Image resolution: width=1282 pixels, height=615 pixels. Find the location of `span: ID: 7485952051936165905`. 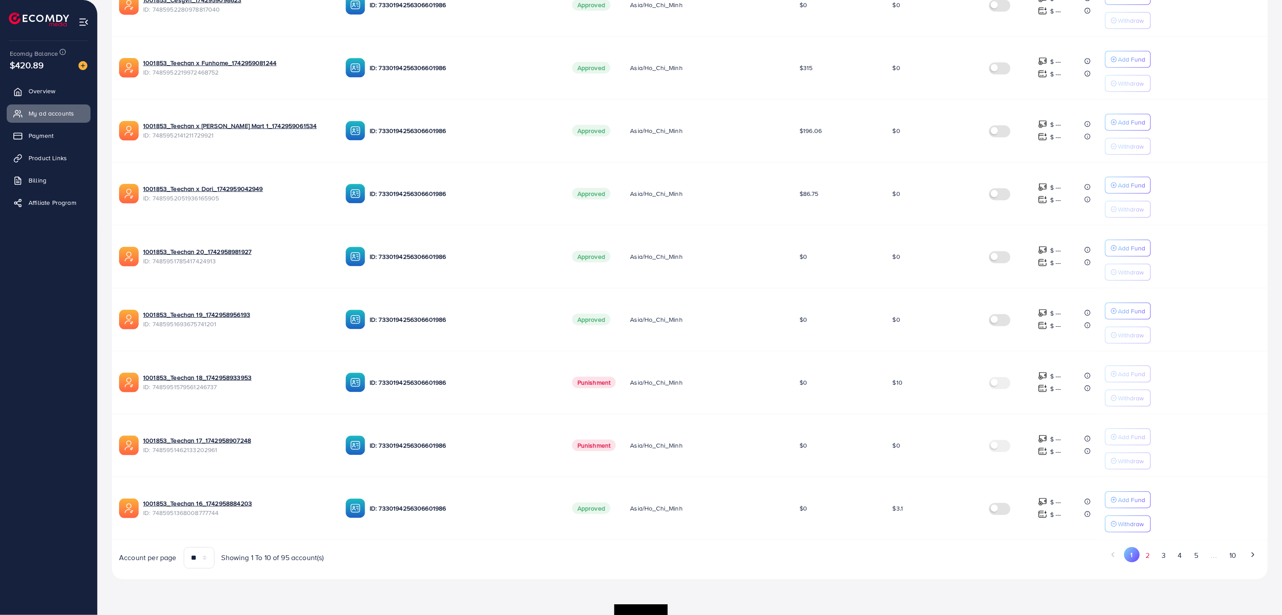

span: ID: 7485952051936165905 is located at coordinates (237, 198).